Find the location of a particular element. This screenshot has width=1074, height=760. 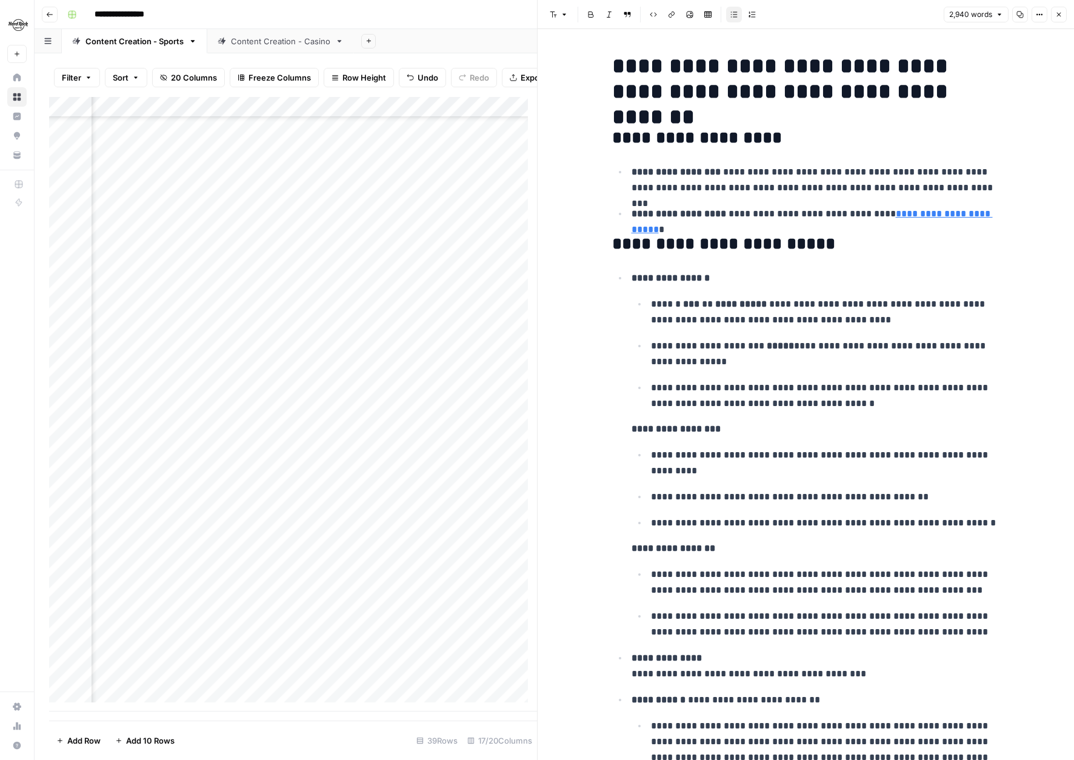

button: Undo is located at coordinates (422, 78).